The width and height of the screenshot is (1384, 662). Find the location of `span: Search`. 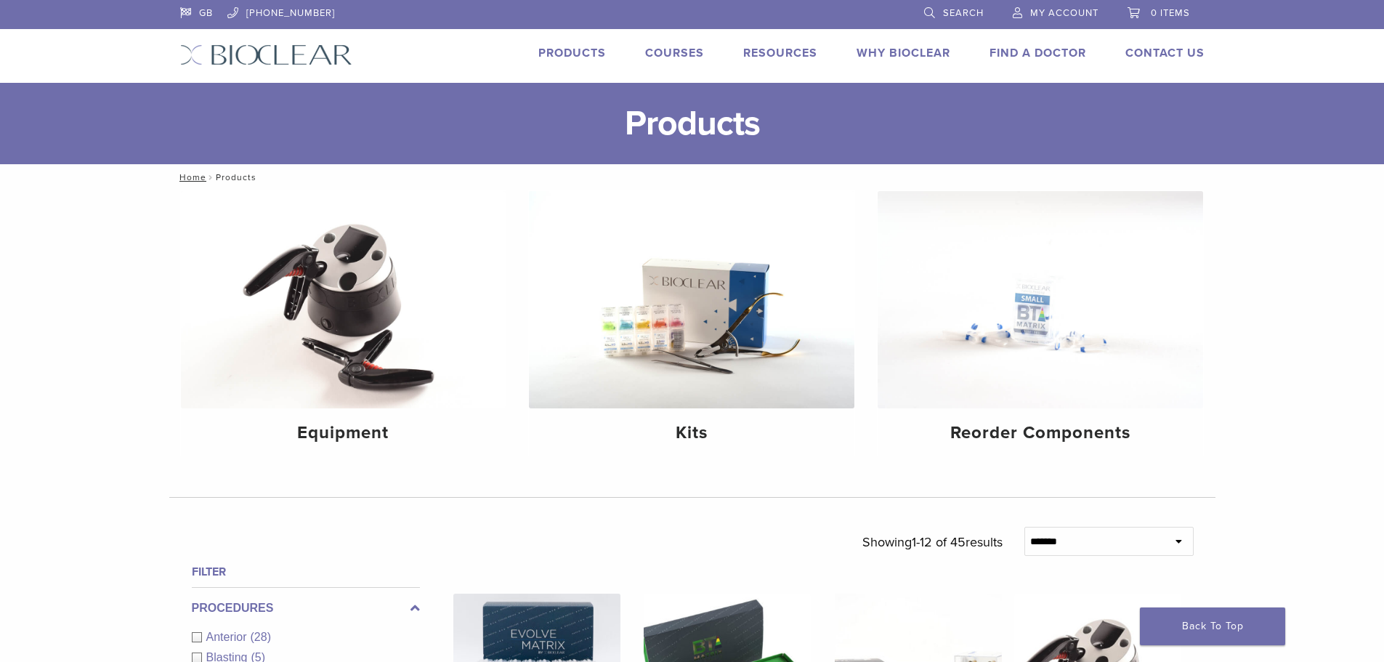

span: Search is located at coordinates (963, 13).